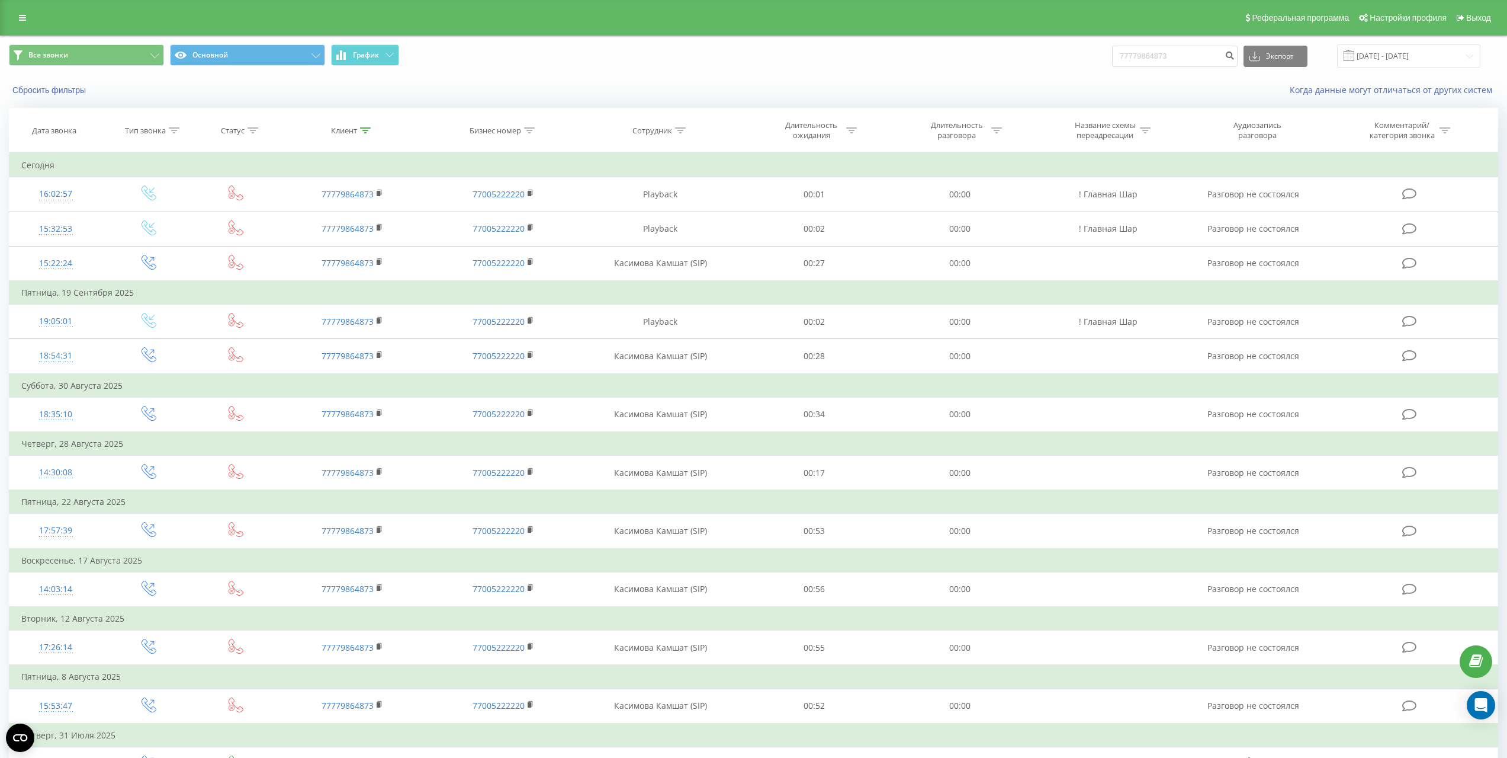 This screenshot has width=1507, height=758. I want to click on span: Выход, so click(1479, 18).